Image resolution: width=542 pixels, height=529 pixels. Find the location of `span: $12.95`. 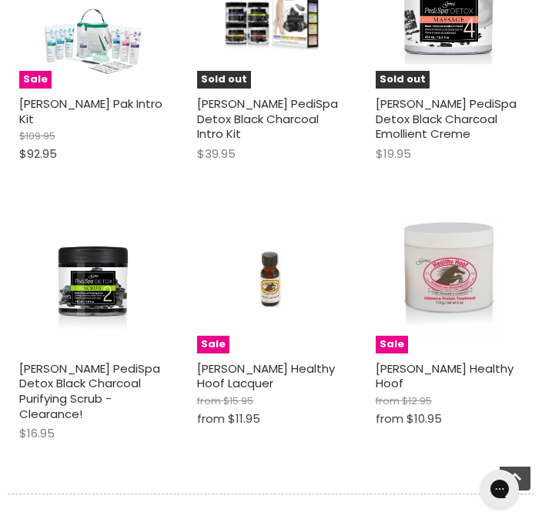

span: $12.95 is located at coordinates (416, 400).